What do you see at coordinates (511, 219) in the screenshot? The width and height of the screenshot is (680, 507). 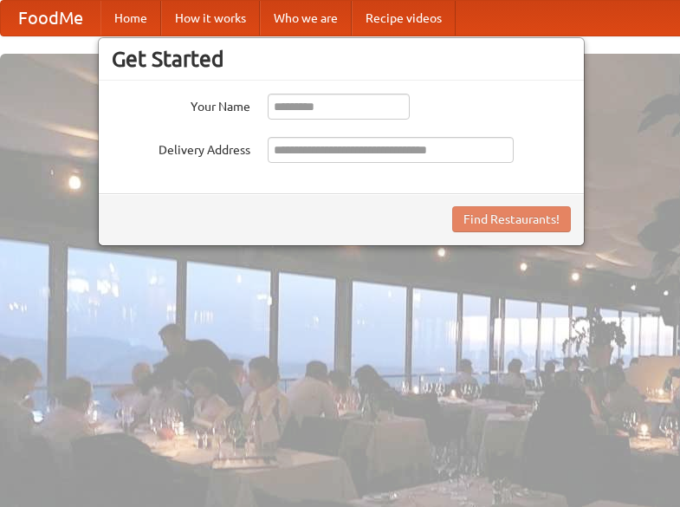 I see `button: Find Restaurants!` at bounding box center [511, 219].